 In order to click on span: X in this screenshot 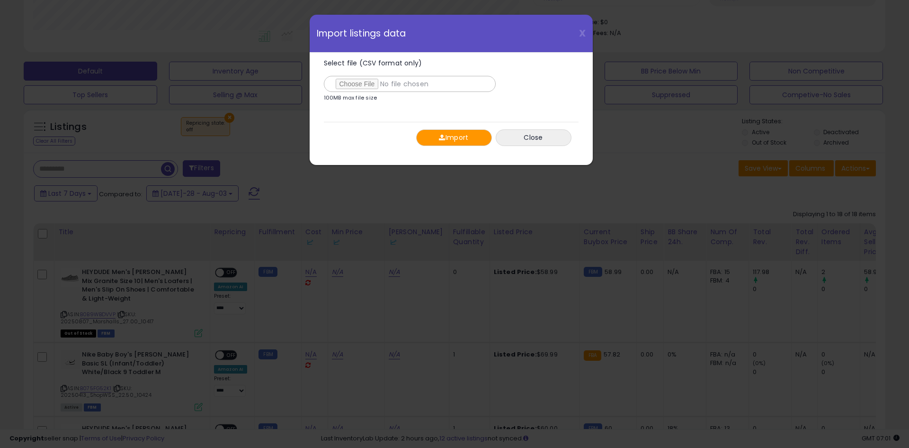, I will do `click(583, 33)`.